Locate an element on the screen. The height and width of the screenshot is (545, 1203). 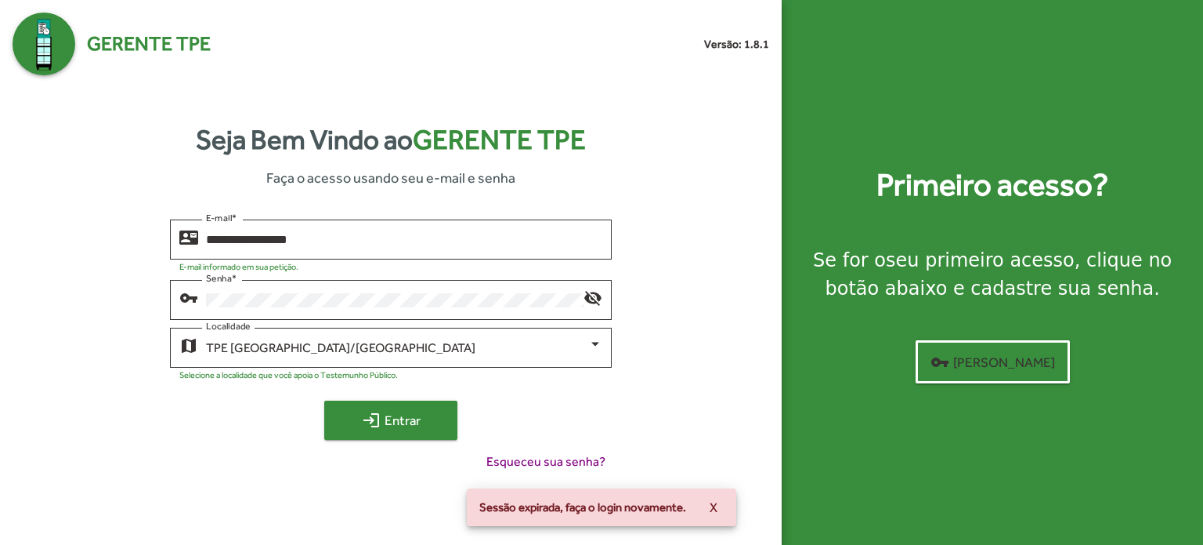
span: Faça o acesso usando seu e-mail e senha is located at coordinates (391, 177).